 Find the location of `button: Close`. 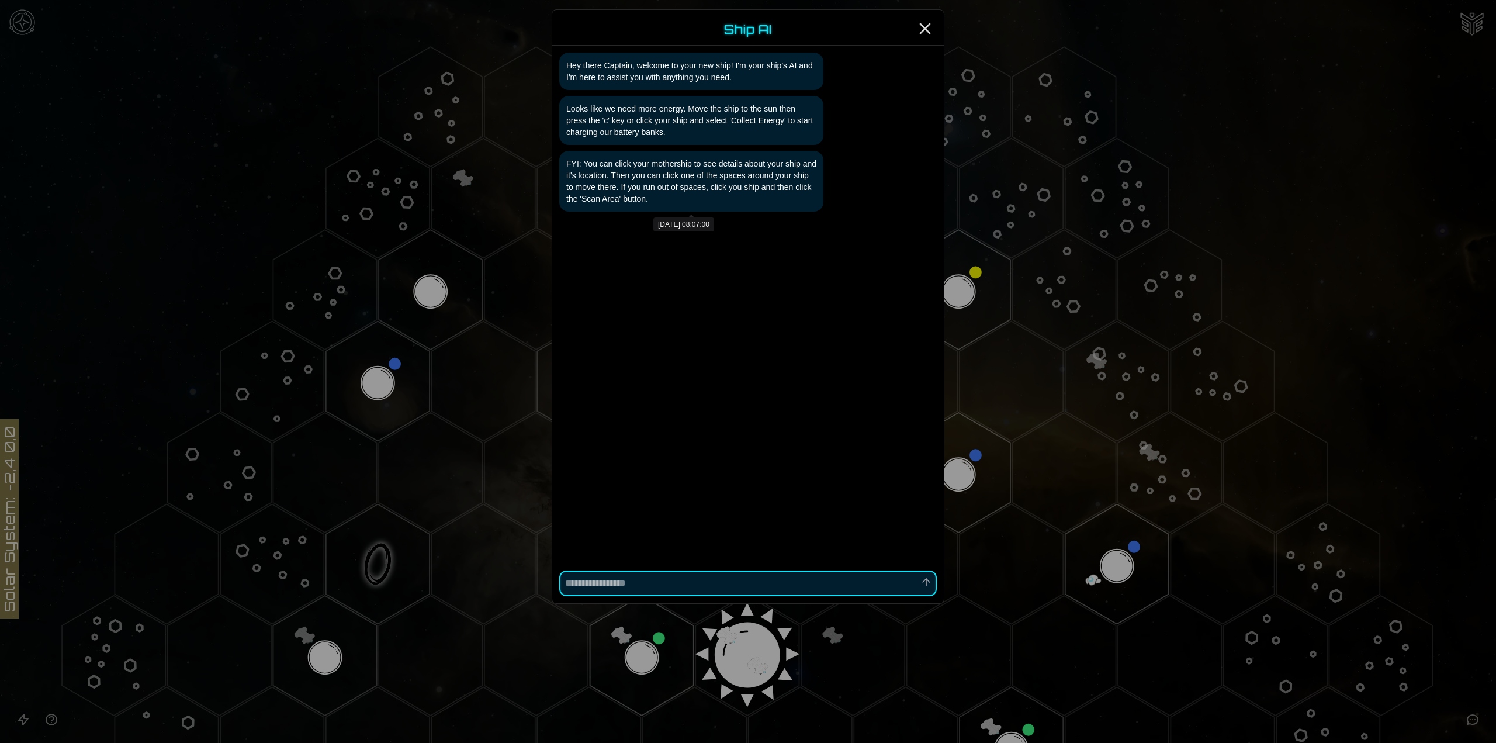

button: Close is located at coordinates (925, 29).